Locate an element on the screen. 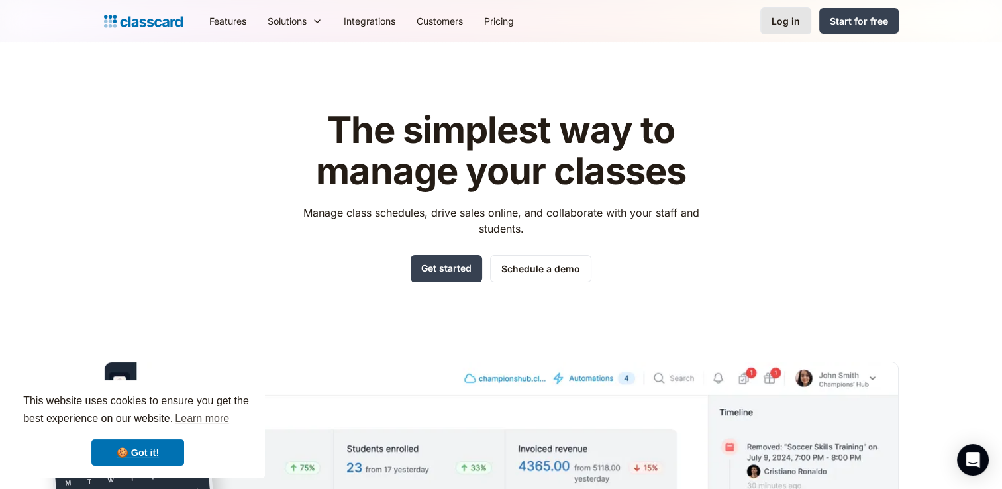 The height and width of the screenshot is (489, 1002). span: This website uses cookies to ensure you get the best experience on our website. is located at coordinates (138, 411).